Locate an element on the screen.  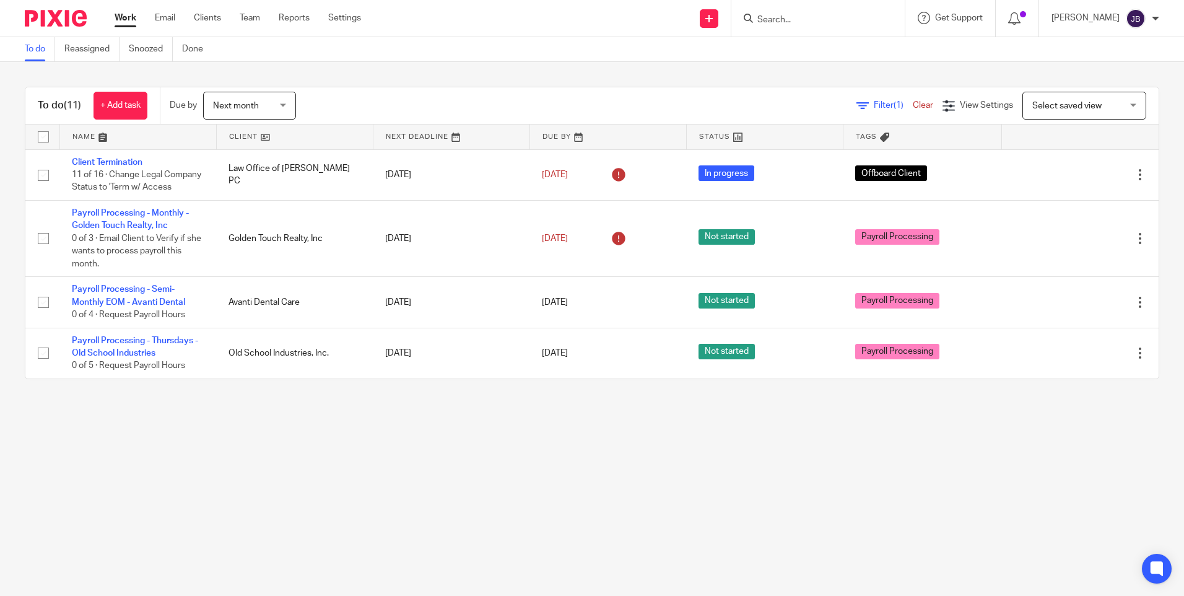
span: 11 of 16 · Change Legal Company Status to 'Term w/ Access is located at coordinates (136, 181).